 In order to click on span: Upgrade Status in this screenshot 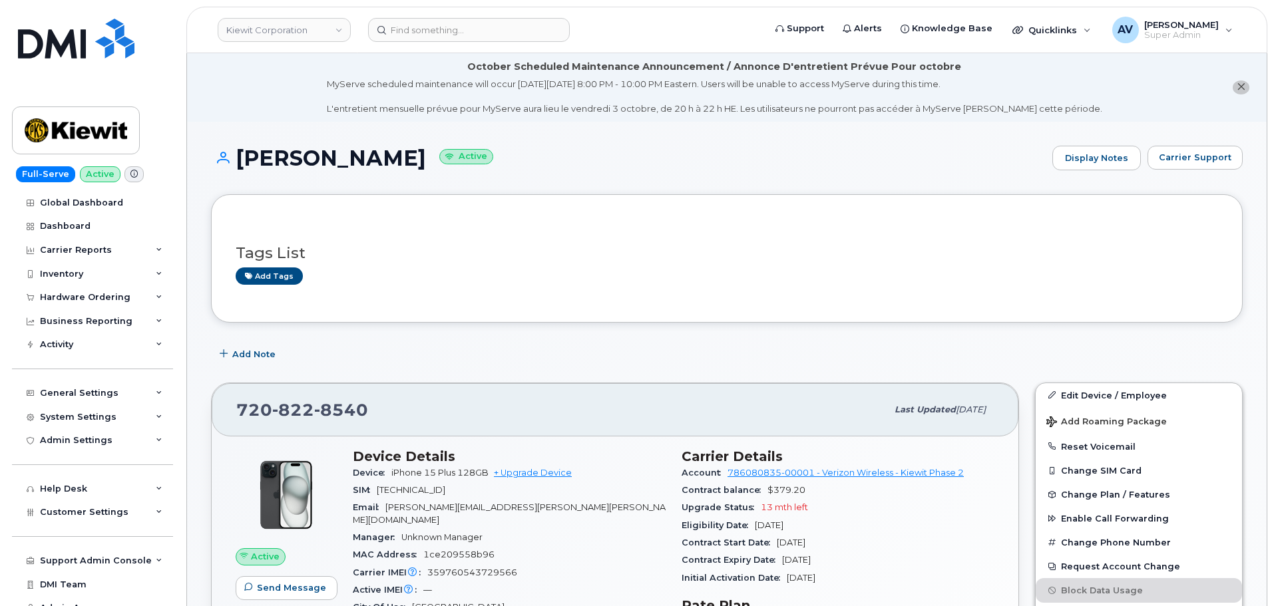, I will do `click(721, 507)`.